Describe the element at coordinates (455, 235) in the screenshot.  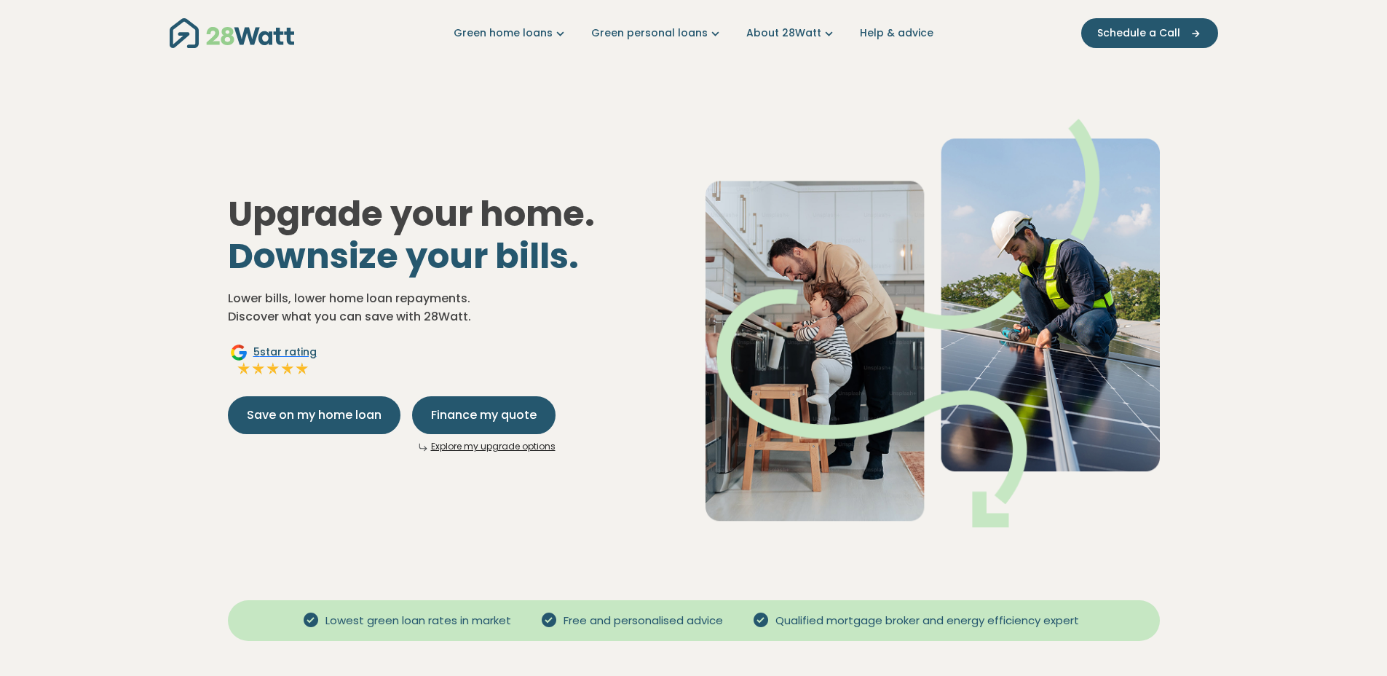
I see `h1: Upgrade your home.` at that location.